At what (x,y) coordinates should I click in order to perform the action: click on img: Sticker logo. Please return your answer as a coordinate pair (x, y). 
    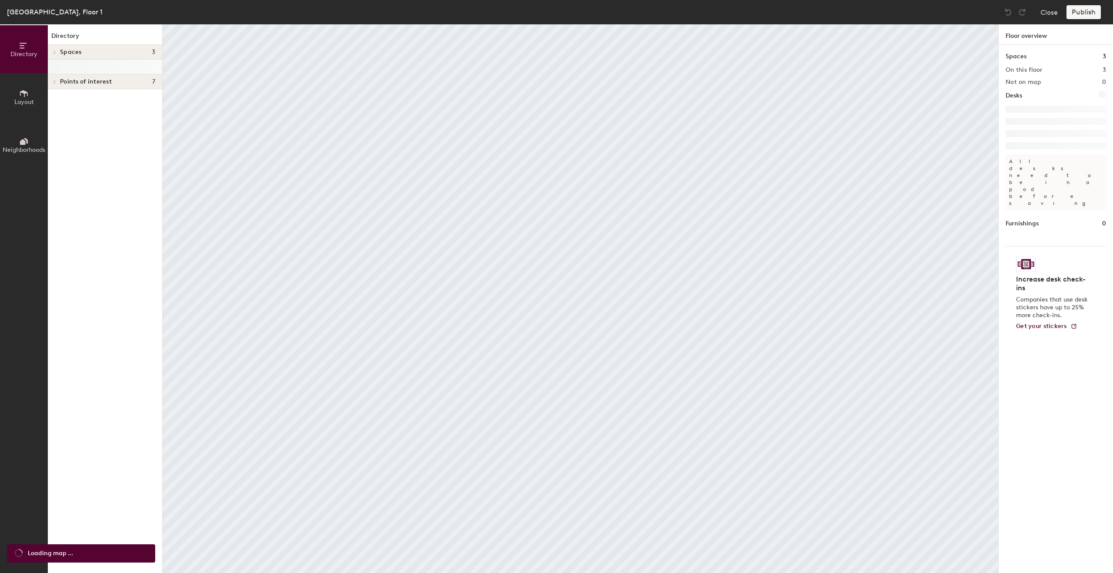
    Looking at the image, I should click on (1026, 264).